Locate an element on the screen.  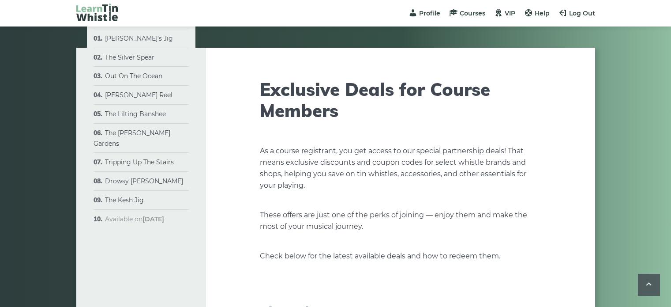
a: The Silver Spear is located at coordinates (130, 57).